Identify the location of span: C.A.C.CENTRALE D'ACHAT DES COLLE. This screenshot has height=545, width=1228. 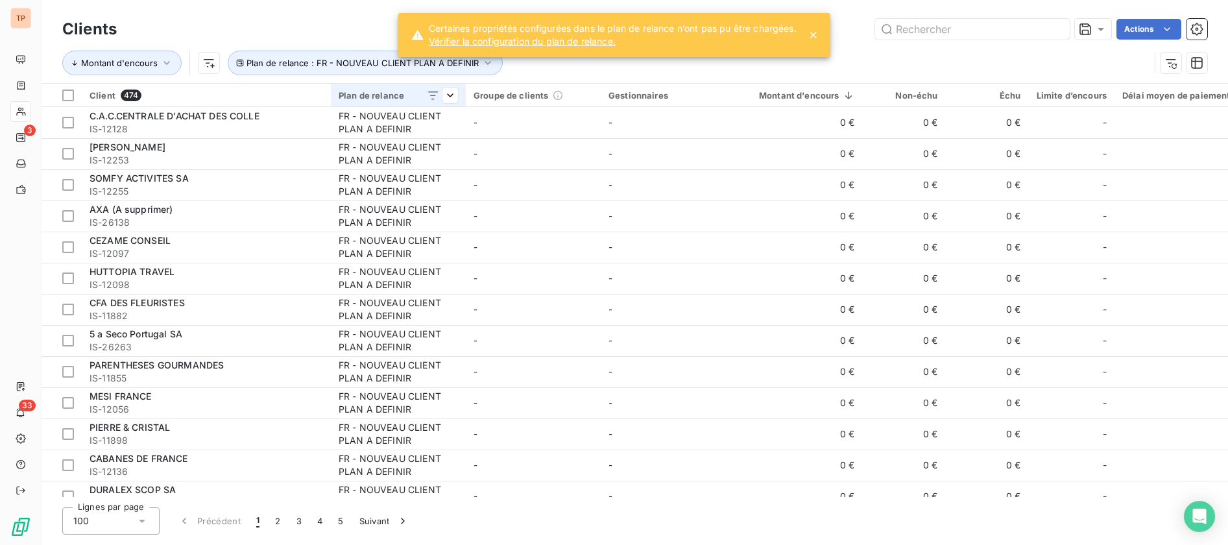
(174, 115).